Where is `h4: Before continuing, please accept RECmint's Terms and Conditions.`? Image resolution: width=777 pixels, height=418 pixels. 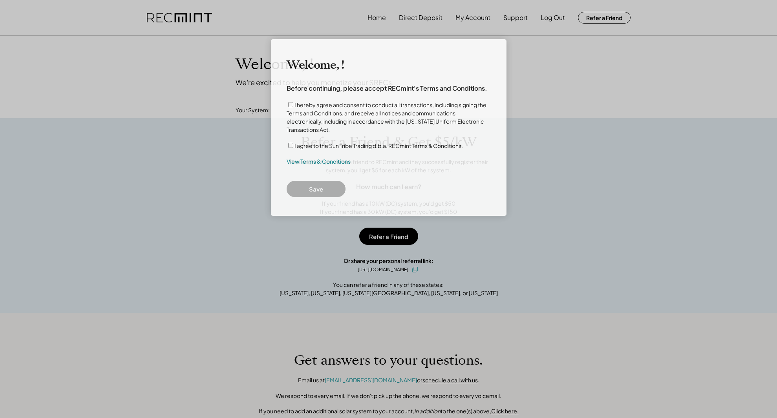 h4: Before continuing, please accept RECmint's Terms and Conditions. is located at coordinates (387, 88).